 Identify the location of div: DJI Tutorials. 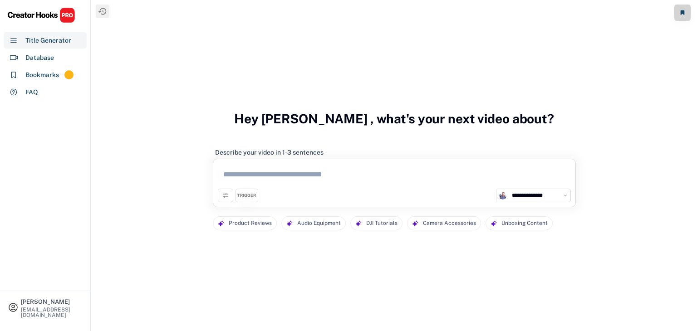
(382, 223).